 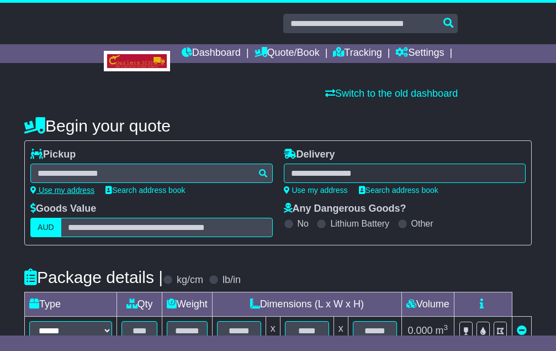 I want to click on span: m, so click(x=442, y=330).